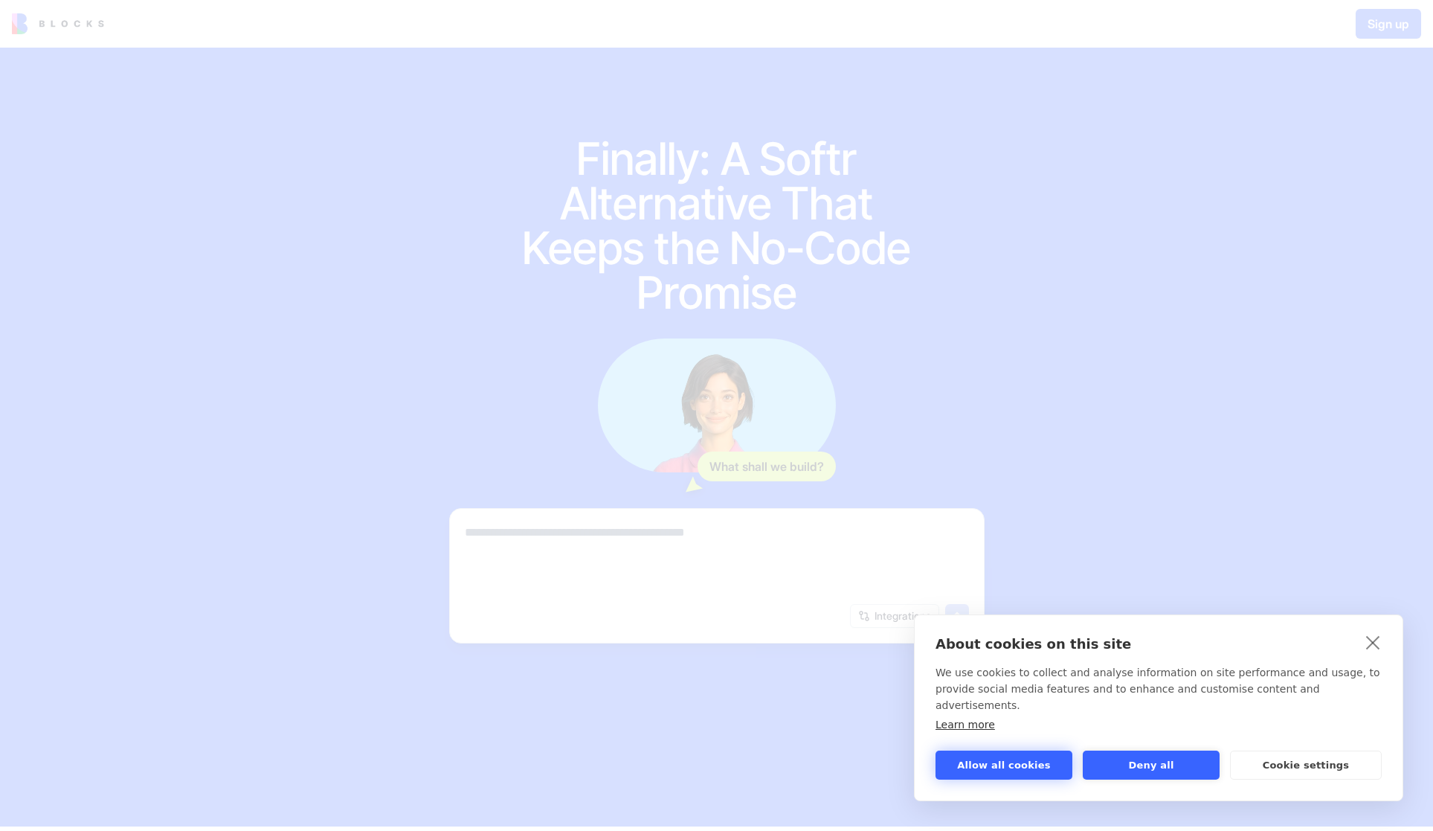 This screenshot has width=1433, height=831. Describe the element at coordinates (1151, 764) in the screenshot. I see `button: Deny all` at that location.